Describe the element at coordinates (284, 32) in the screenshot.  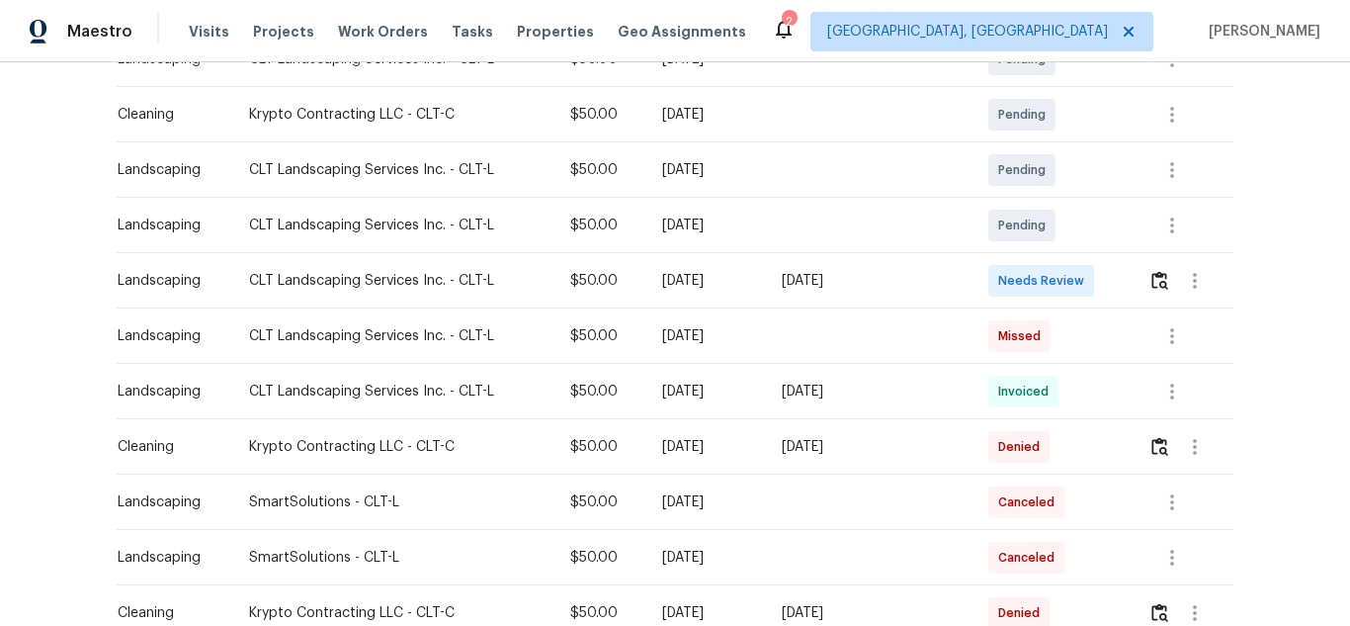
I see `span: Projects` at that location.